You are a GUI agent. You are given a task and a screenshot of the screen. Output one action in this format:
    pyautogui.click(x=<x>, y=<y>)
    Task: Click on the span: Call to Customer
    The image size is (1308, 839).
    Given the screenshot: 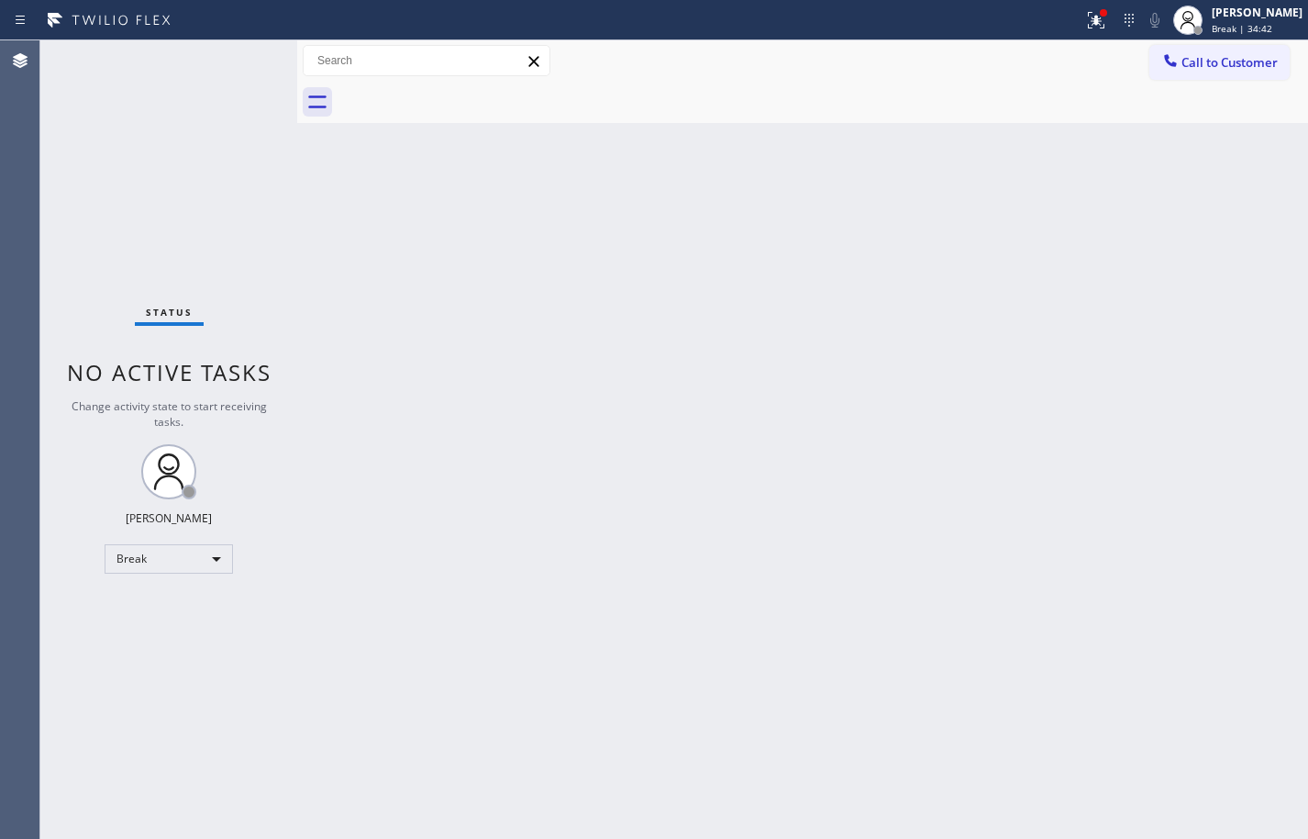 What is the action you would take?
    pyautogui.click(x=1229, y=62)
    